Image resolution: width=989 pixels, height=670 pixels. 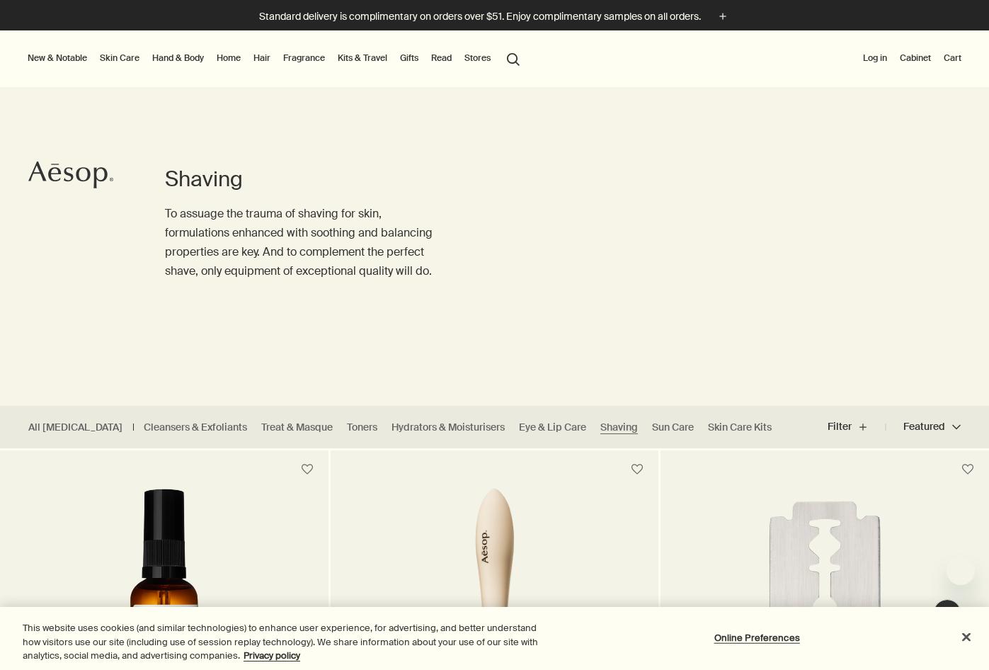 I want to click on a: More information about your privacy, opens in a new tab, so click(x=272, y=655).